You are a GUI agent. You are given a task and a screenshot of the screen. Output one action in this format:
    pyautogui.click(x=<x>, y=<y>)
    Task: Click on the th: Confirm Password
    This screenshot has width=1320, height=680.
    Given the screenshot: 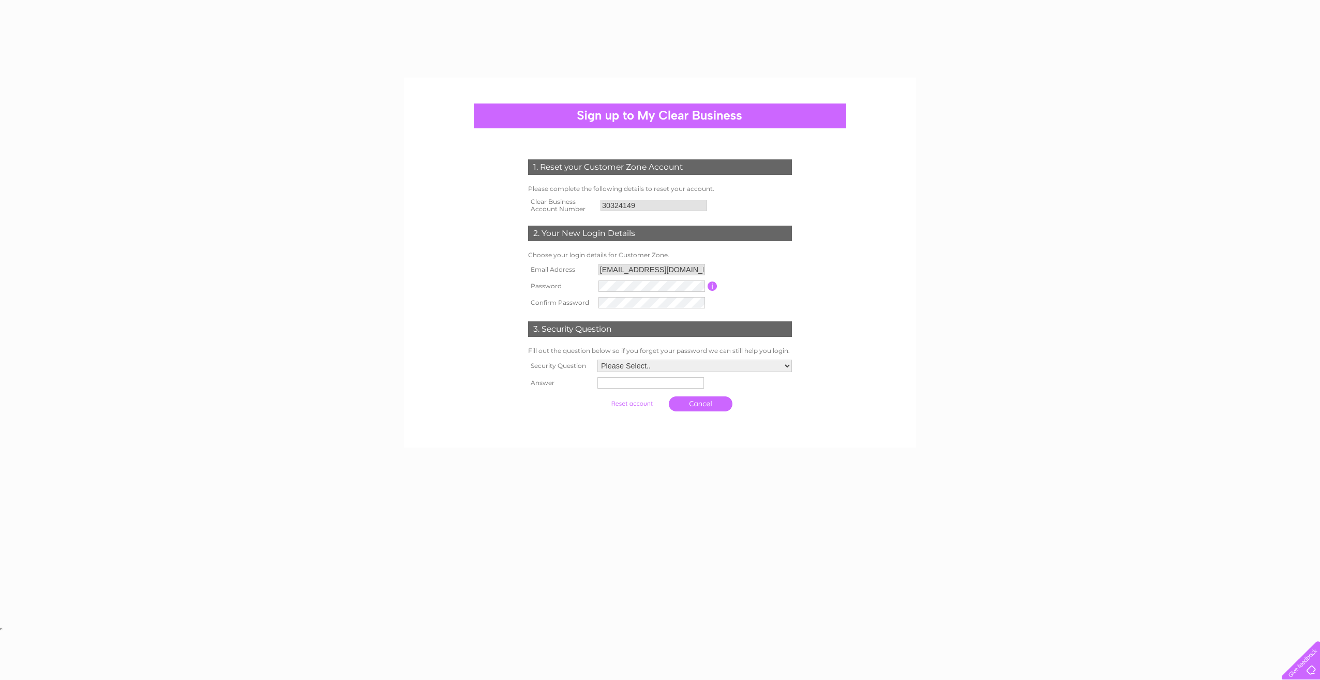 What is the action you would take?
    pyautogui.click(x=561, y=303)
    